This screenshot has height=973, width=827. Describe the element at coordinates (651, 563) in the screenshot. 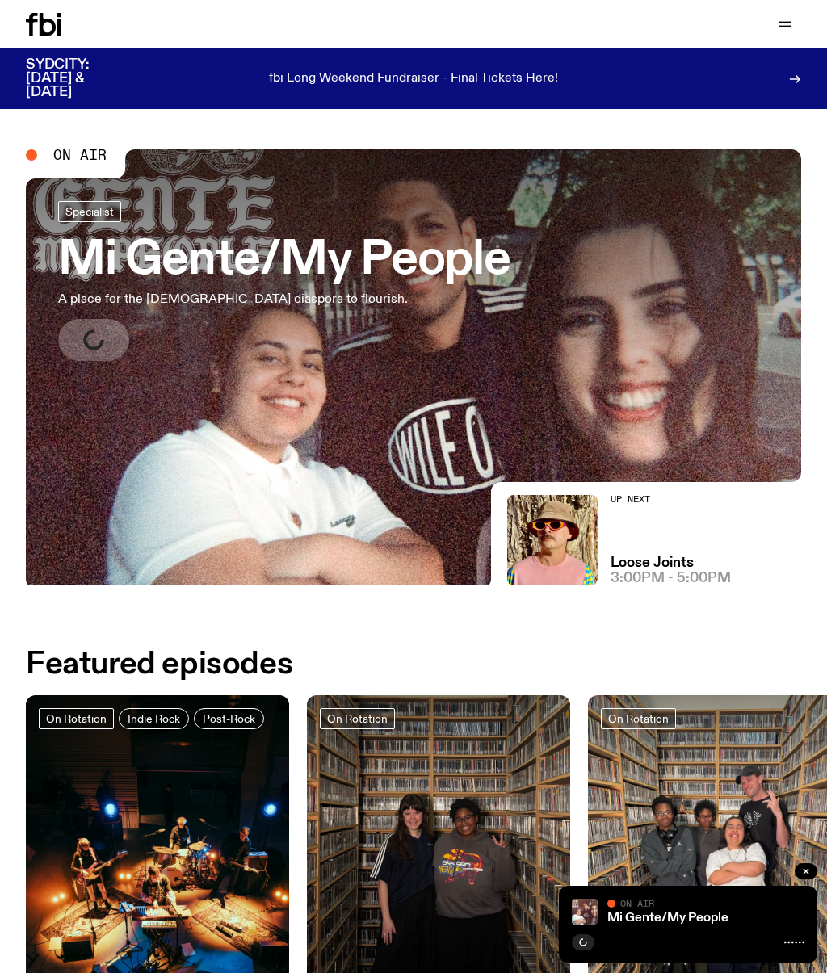

I see `a: Loose Joints` at that location.